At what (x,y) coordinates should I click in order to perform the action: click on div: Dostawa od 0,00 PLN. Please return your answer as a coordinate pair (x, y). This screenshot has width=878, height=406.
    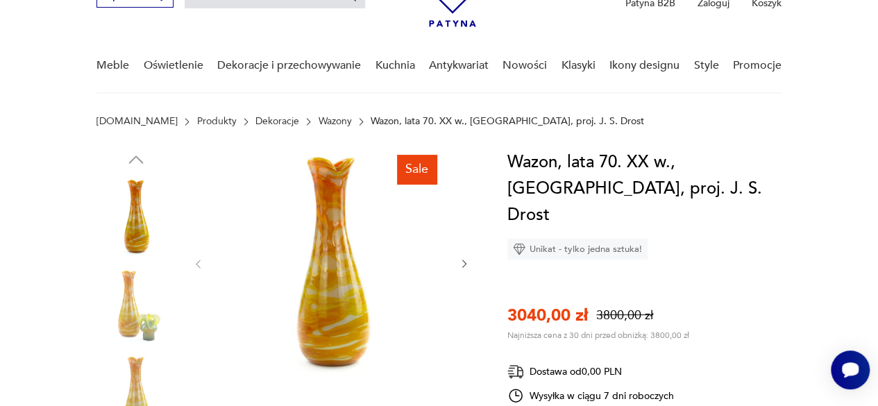
    Looking at the image, I should click on (591, 371).